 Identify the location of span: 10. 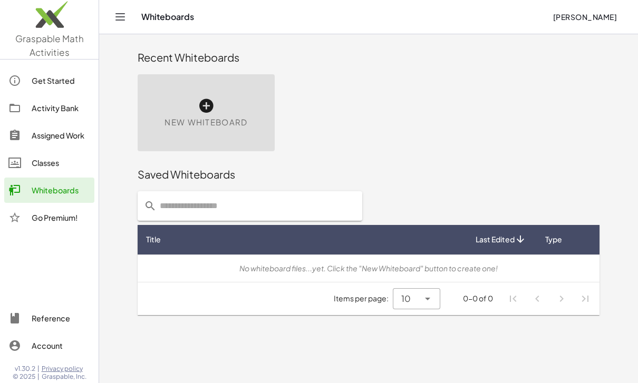
(406, 299).